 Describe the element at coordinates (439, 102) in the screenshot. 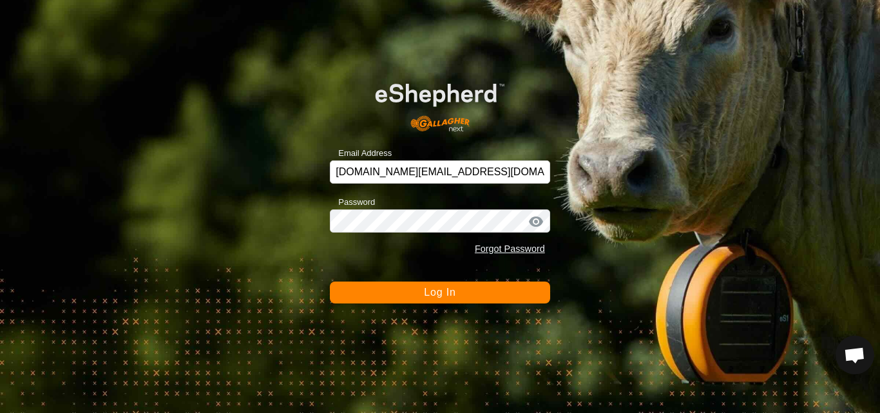

I see `img: E-shepherd Logo` at that location.